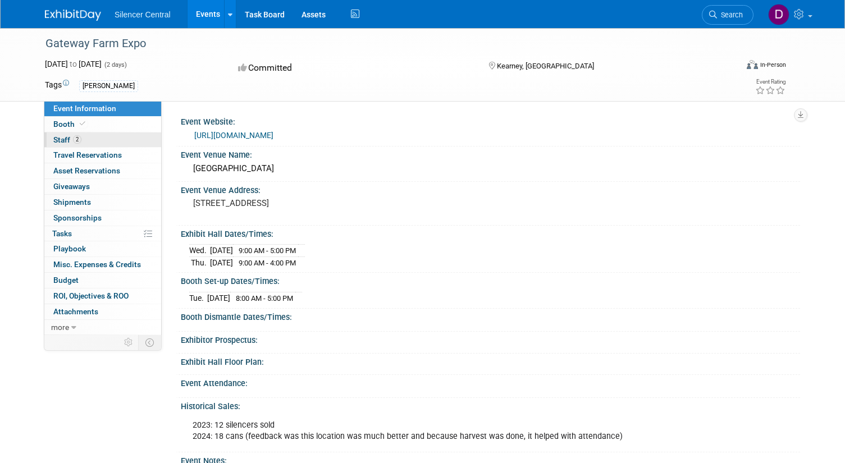 The width and height of the screenshot is (845, 463). I want to click on span: Booth, so click(70, 124).